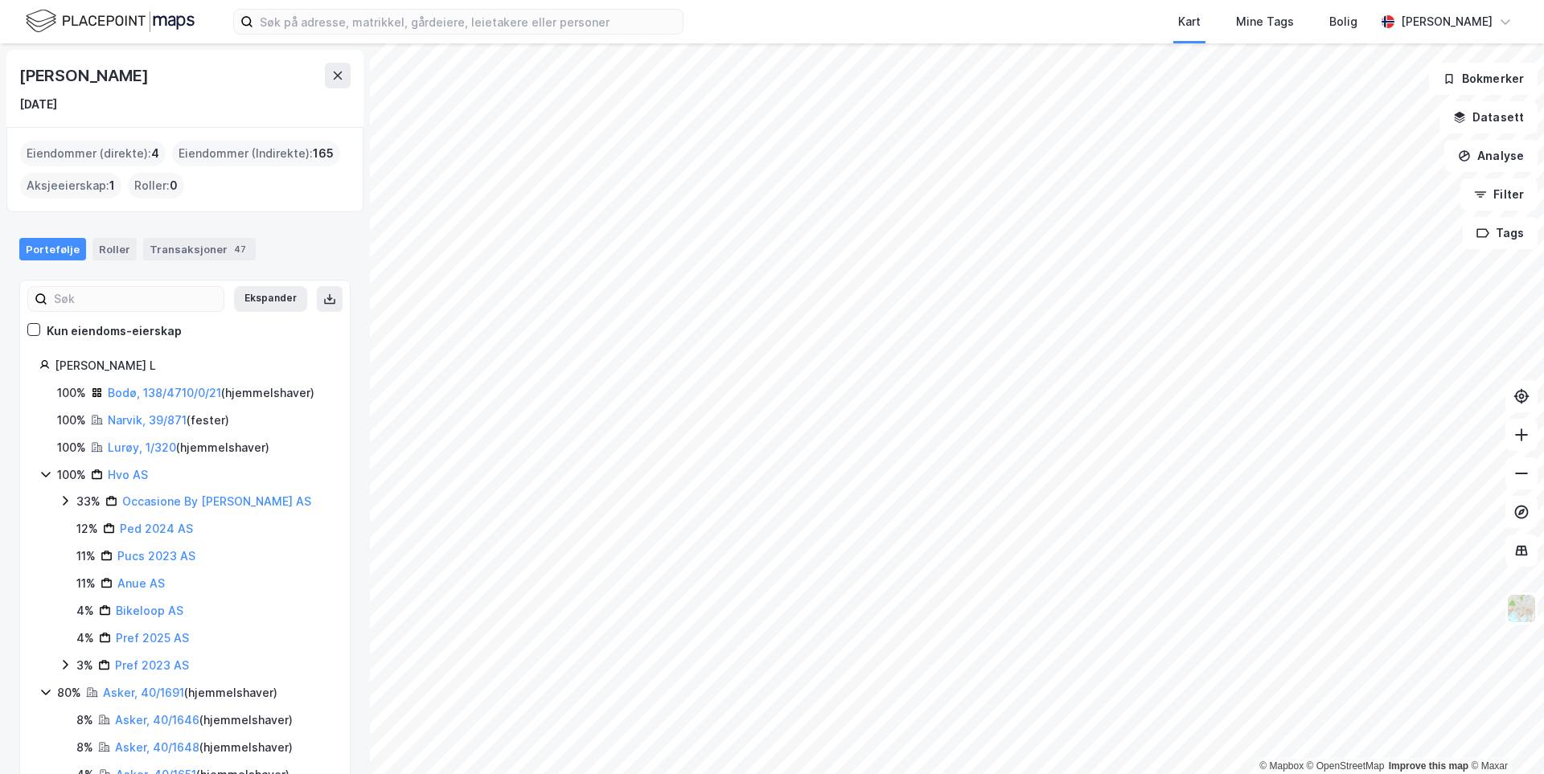 This screenshot has width=1544, height=774. I want to click on div: 3%, so click(84, 666).